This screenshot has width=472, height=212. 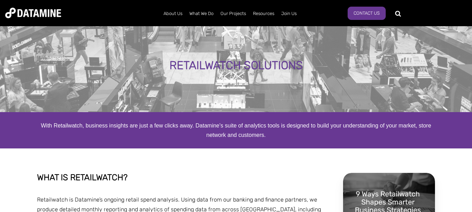 I want to click on span: With Retailwatch, business insights are just a few clicks away. Datamine's suite of analytics too..., so click(x=236, y=130).